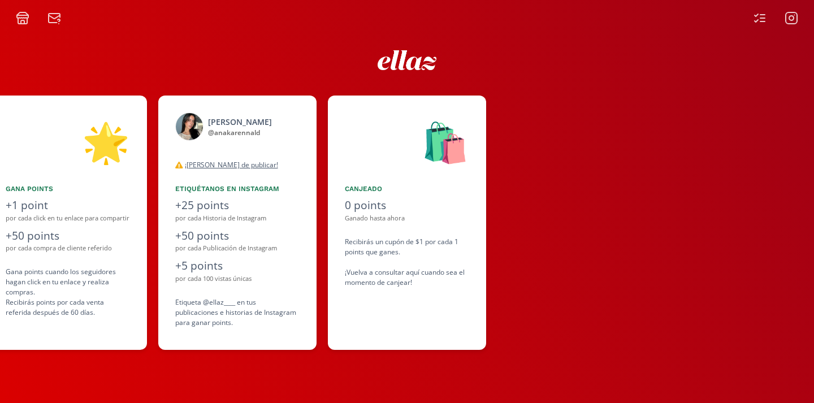 The width and height of the screenshot is (814, 403). I want to click on div: 0 points, so click(407, 205).